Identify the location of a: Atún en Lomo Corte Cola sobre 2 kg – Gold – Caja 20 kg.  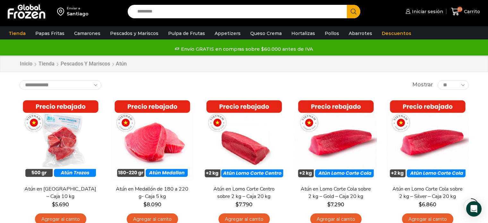
(336, 193).